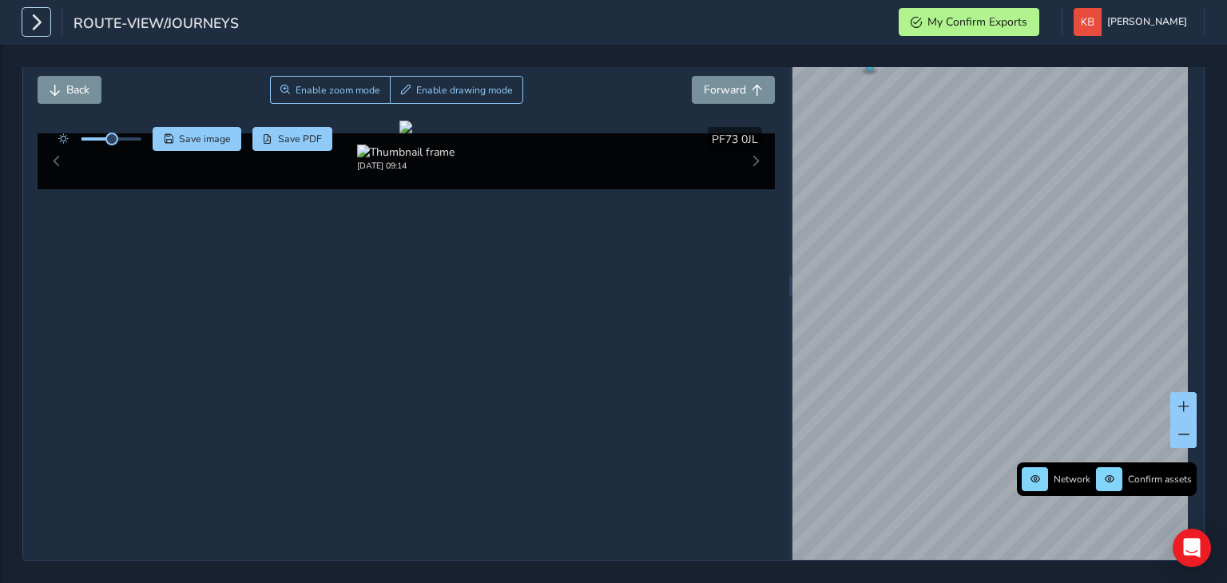  I want to click on img: Thumbnail frame, so click(406, 152).